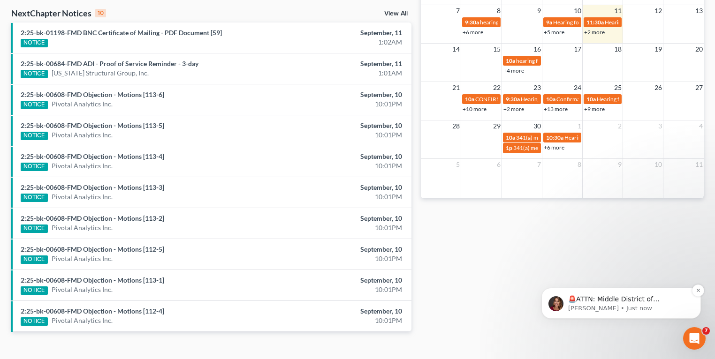 This screenshot has height=359, width=715. What do you see at coordinates (92, 280) in the screenshot?
I see `a: 2:25-bk-00608-FMD Objection - Motions [113-1]` at bounding box center [92, 280].